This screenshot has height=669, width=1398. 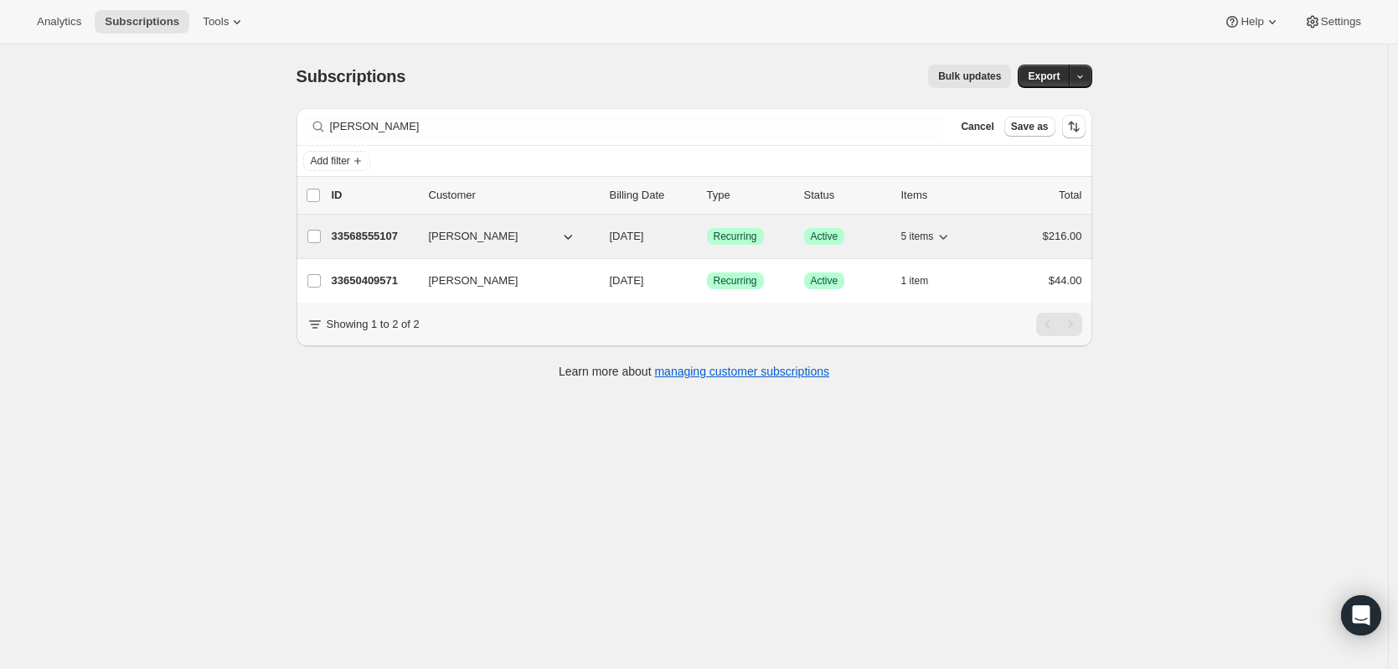 I want to click on p: 33568555107, so click(x=374, y=236).